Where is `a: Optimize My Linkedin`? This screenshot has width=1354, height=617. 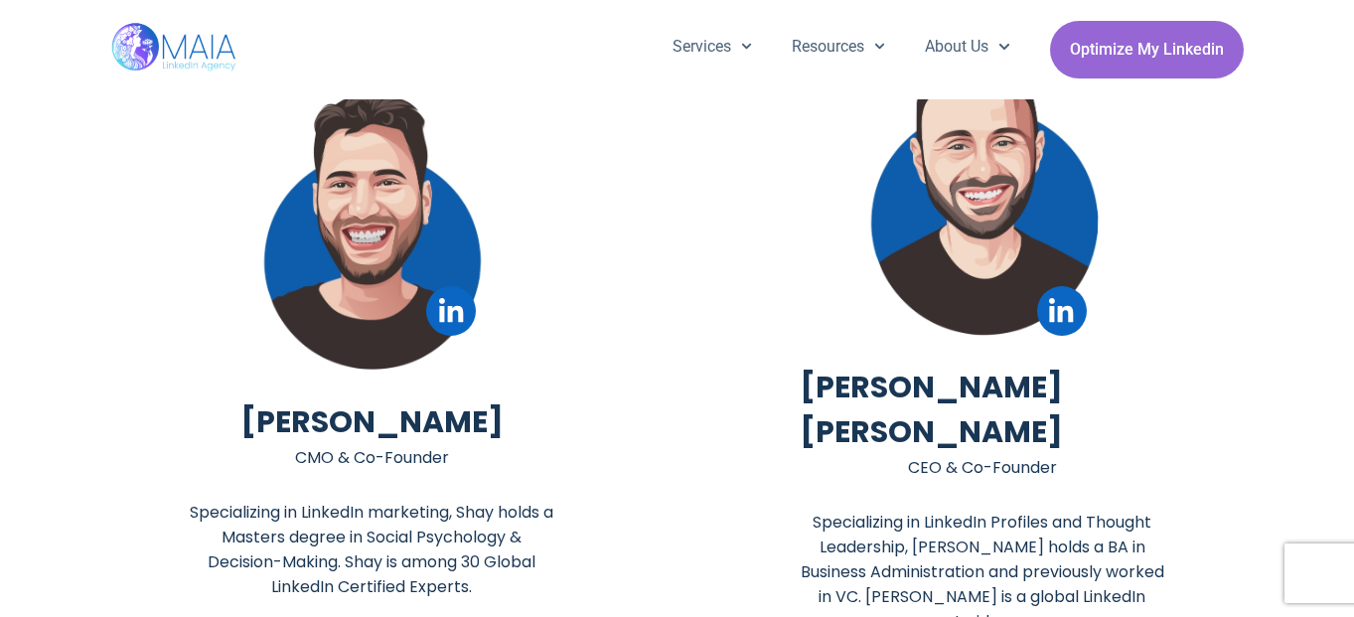 a: Optimize My Linkedin is located at coordinates (1146, 50).